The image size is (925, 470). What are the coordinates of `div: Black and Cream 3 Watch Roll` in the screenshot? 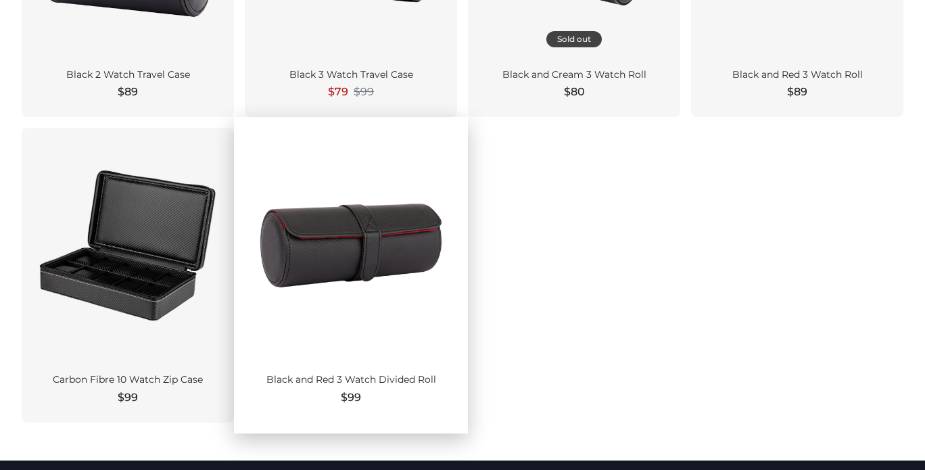 It's located at (574, 75).